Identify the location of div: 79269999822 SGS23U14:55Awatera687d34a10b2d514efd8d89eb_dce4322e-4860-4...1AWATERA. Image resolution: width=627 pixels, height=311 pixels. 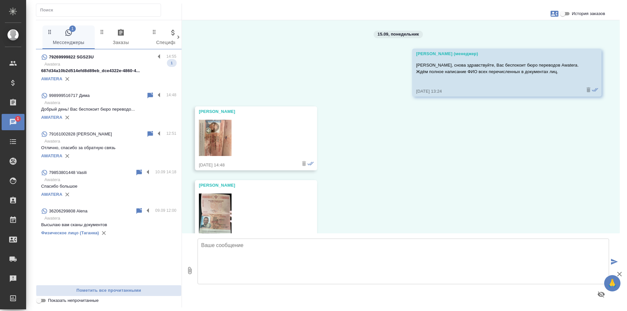
(109, 69).